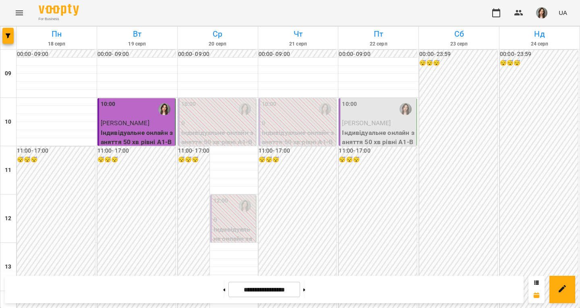 Image resolution: width=580 pixels, height=308 pixels. I want to click on span: UA, so click(563, 12).